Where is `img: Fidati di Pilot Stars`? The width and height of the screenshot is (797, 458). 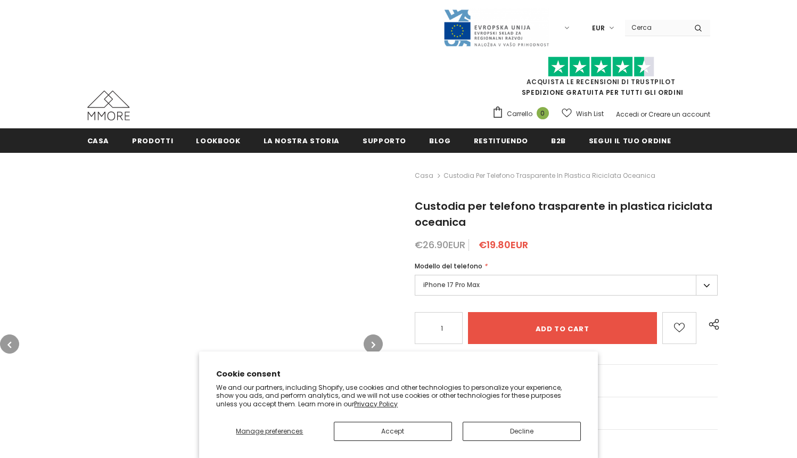 img: Fidati di Pilot Stars is located at coordinates (601, 67).